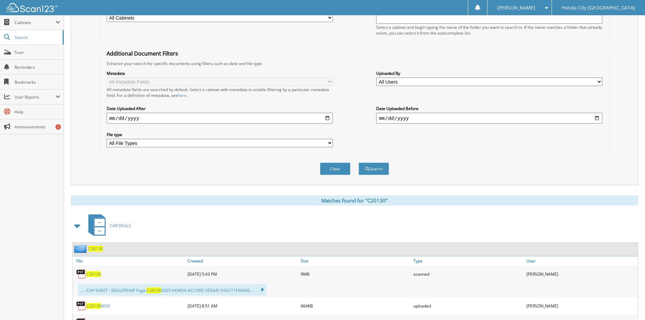 The width and height of the screenshot is (645, 320). I want to click on div: 5, so click(58, 127).